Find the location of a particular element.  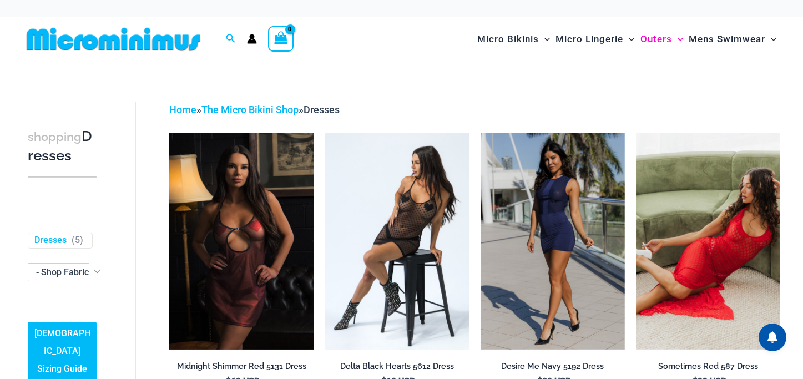

img: Sometimes Red 587 Dress 10 is located at coordinates (708, 241).